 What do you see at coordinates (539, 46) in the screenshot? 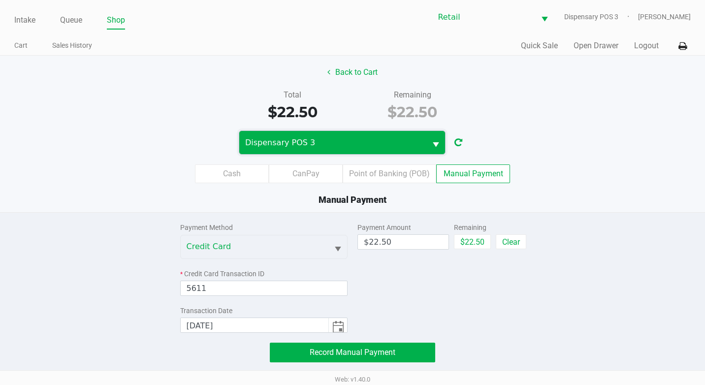
I see `button: Quick Sale` at bounding box center [539, 46].